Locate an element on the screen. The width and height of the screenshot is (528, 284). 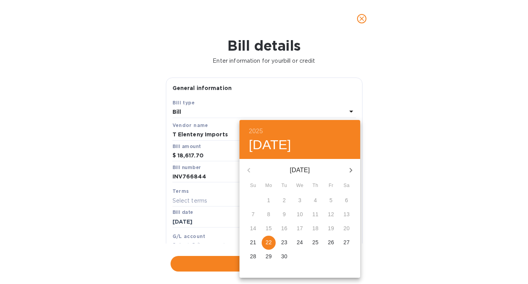
p: 22 is located at coordinates (269, 242).